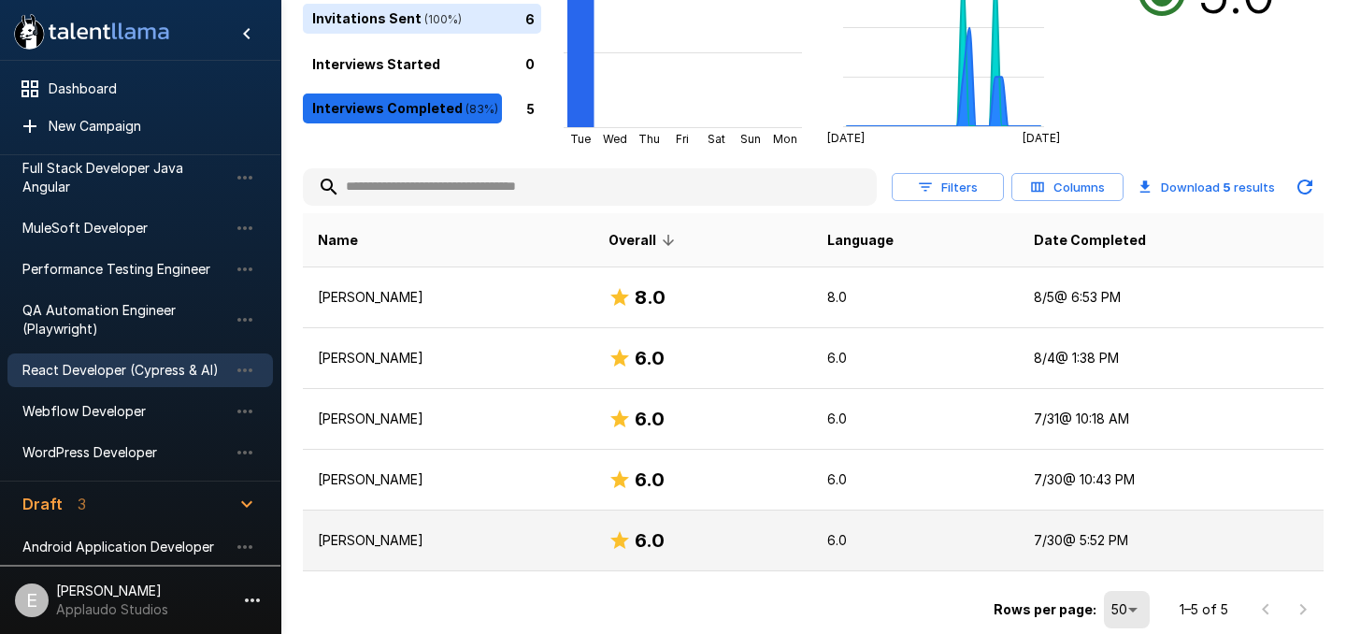 The height and width of the screenshot is (634, 1346). What do you see at coordinates (948, 187) in the screenshot?
I see `button: Filters` at bounding box center [948, 187].